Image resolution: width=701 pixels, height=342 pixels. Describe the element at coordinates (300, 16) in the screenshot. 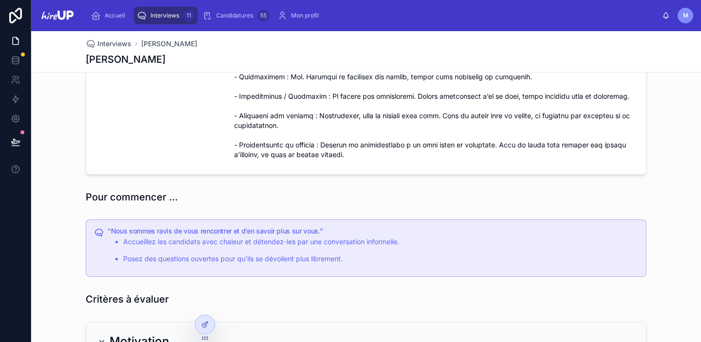

I see `a: Mon profil` at that location.